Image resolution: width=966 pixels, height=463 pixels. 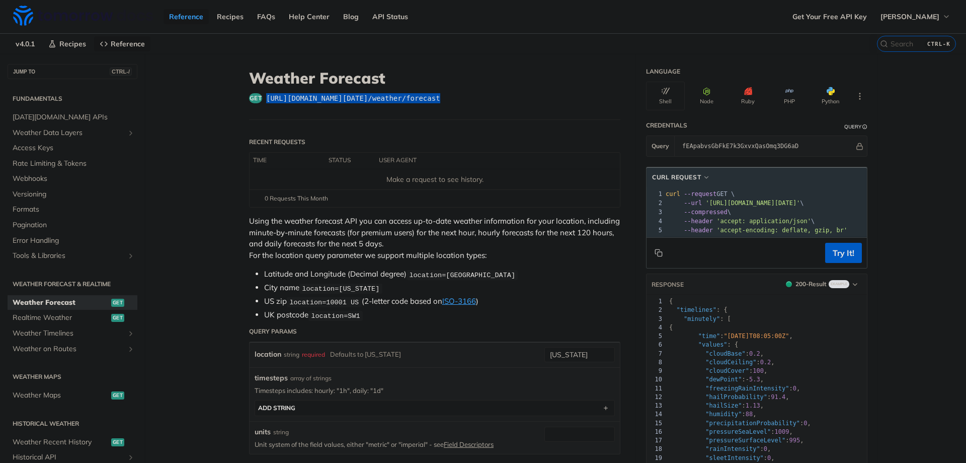 What do you see at coordinates (131, 333) in the screenshot?
I see `button: Show subpages for Weather Timelines` at bounding box center [131, 333].